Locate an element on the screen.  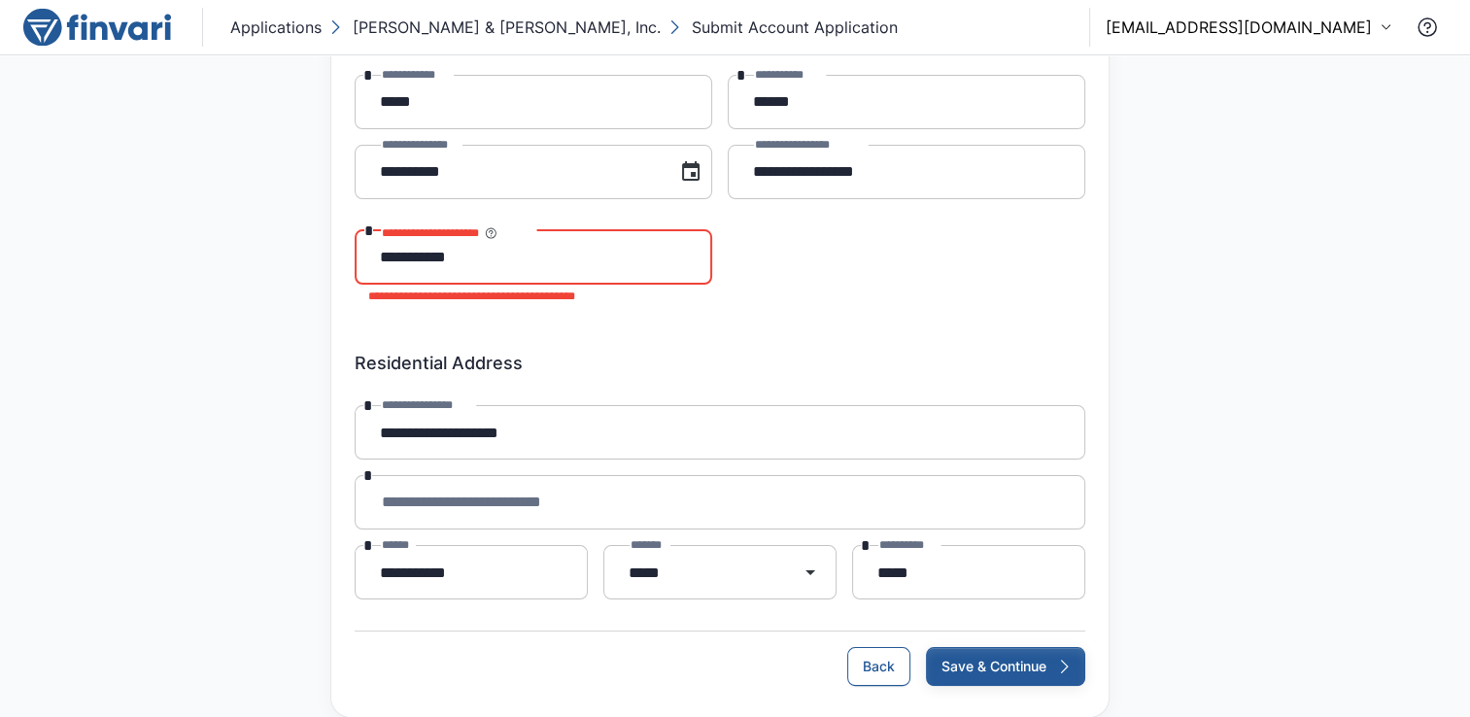
h6: Residential Address is located at coordinates (720, 363).